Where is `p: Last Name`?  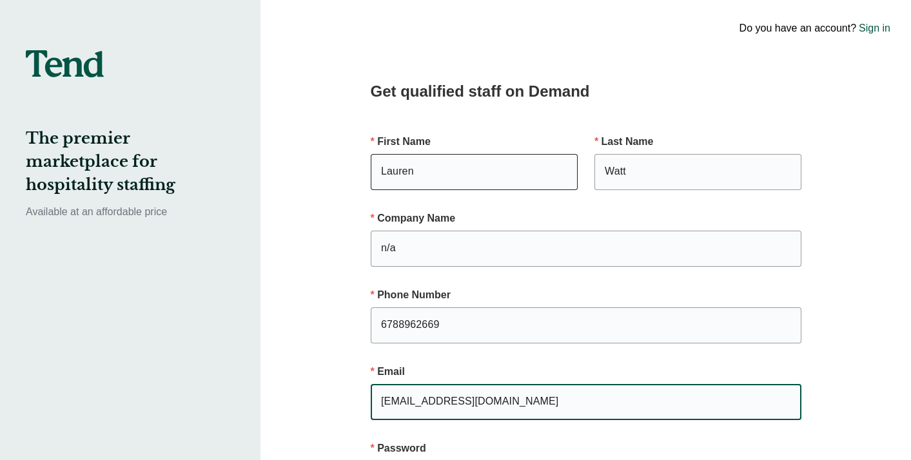
p: Last Name is located at coordinates (698, 142).